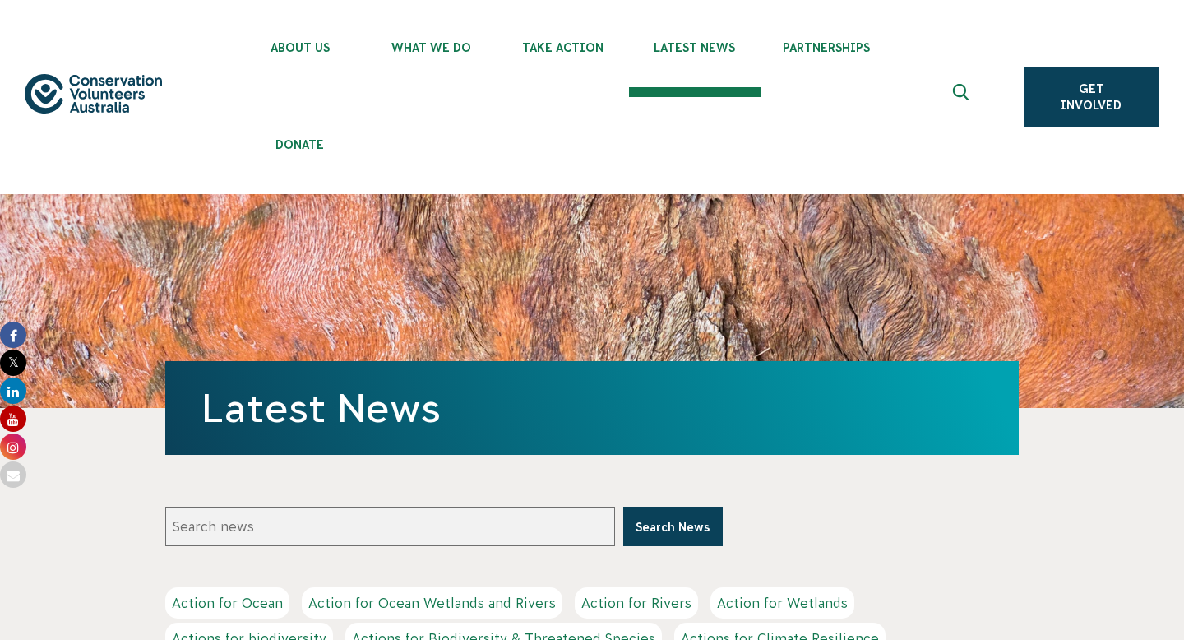  What do you see at coordinates (300, 48) in the screenshot?
I see `span: About Us` at bounding box center [300, 48].